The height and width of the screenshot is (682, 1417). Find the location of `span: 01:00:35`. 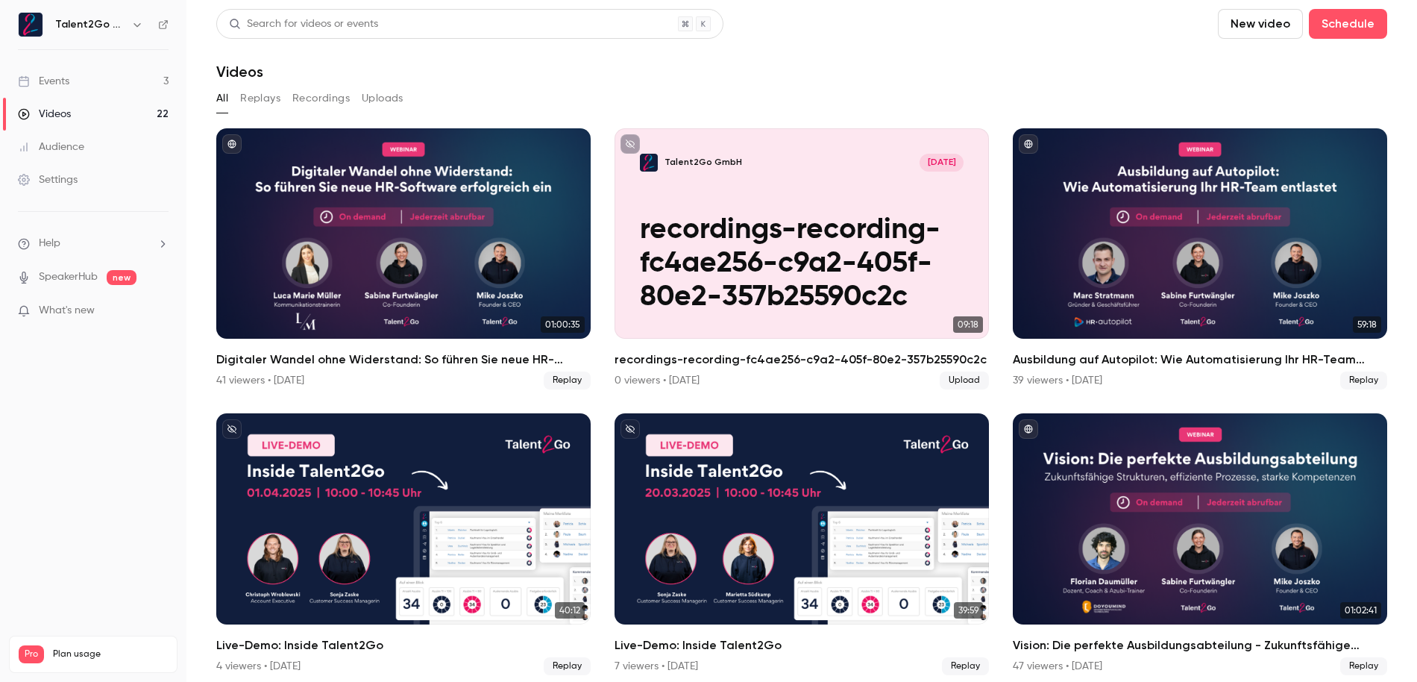

span: 01:00:35 is located at coordinates (562, 324).